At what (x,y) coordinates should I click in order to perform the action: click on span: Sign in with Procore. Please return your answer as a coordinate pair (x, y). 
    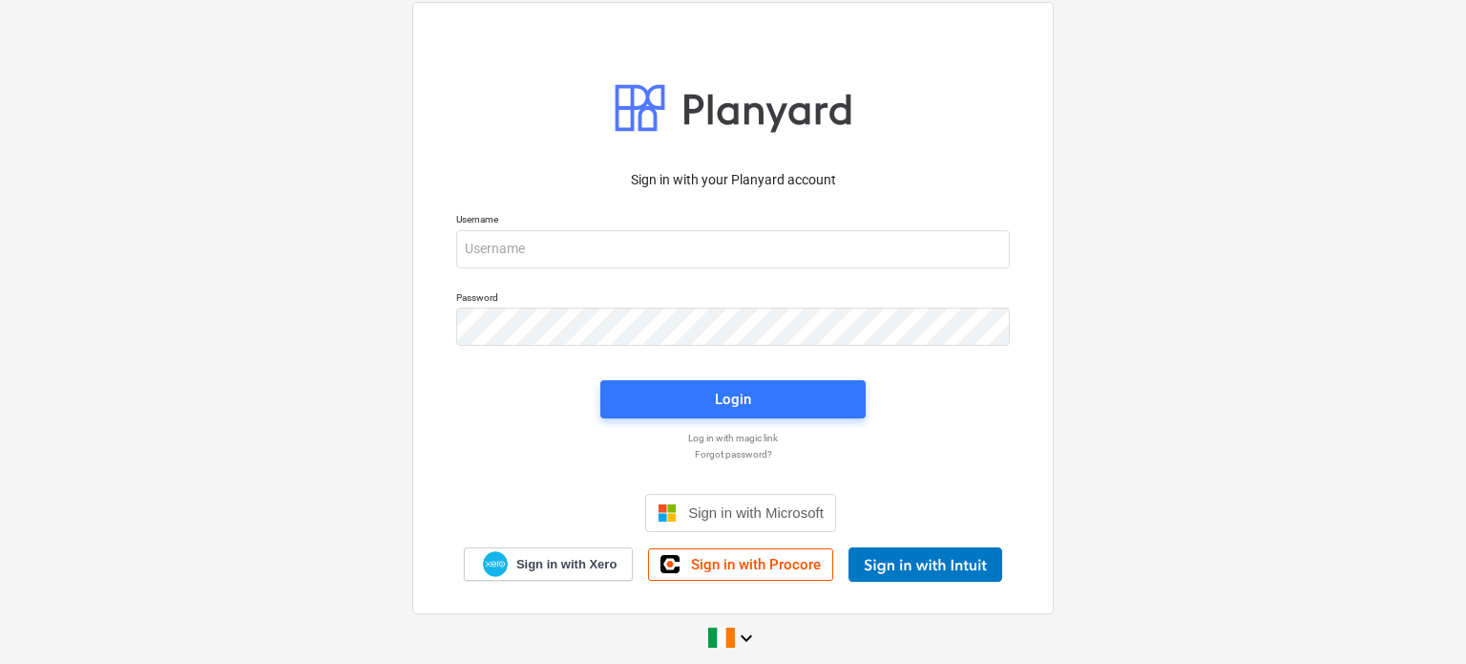
    Looking at the image, I should click on (756, 564).